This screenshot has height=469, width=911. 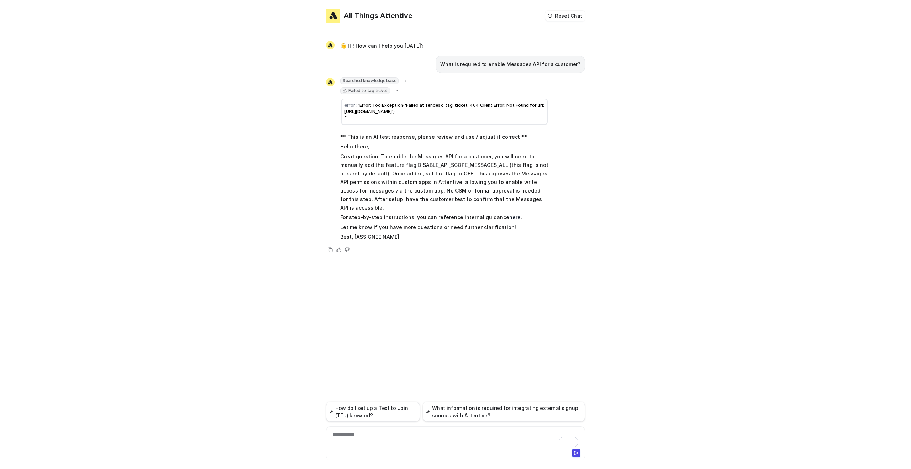 What do you see at coordinates (378, 16) in the screenshot?
I see `h2: All Things Attentive` at bounding box center [378, 16].